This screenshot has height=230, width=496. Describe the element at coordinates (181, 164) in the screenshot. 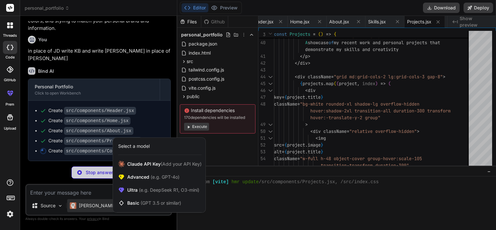

I see `span: (Add your API Key)` at that location.